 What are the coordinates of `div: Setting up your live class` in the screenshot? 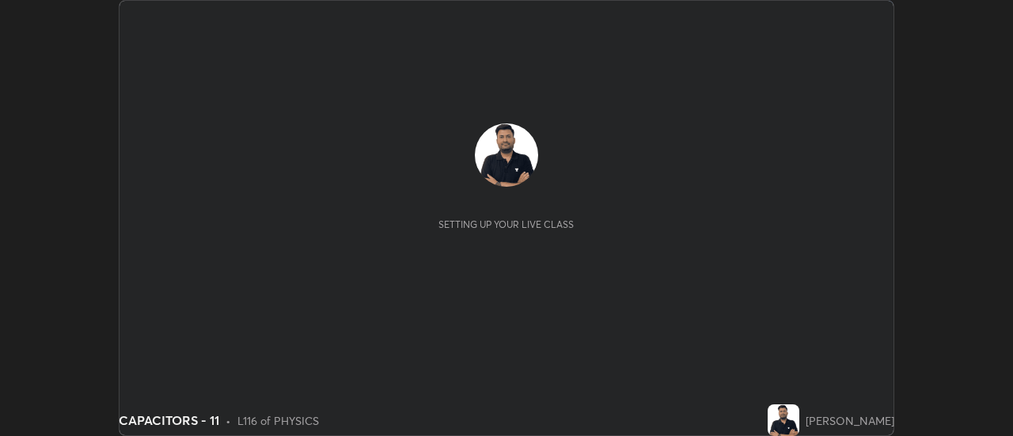 It's located at (506, 224).